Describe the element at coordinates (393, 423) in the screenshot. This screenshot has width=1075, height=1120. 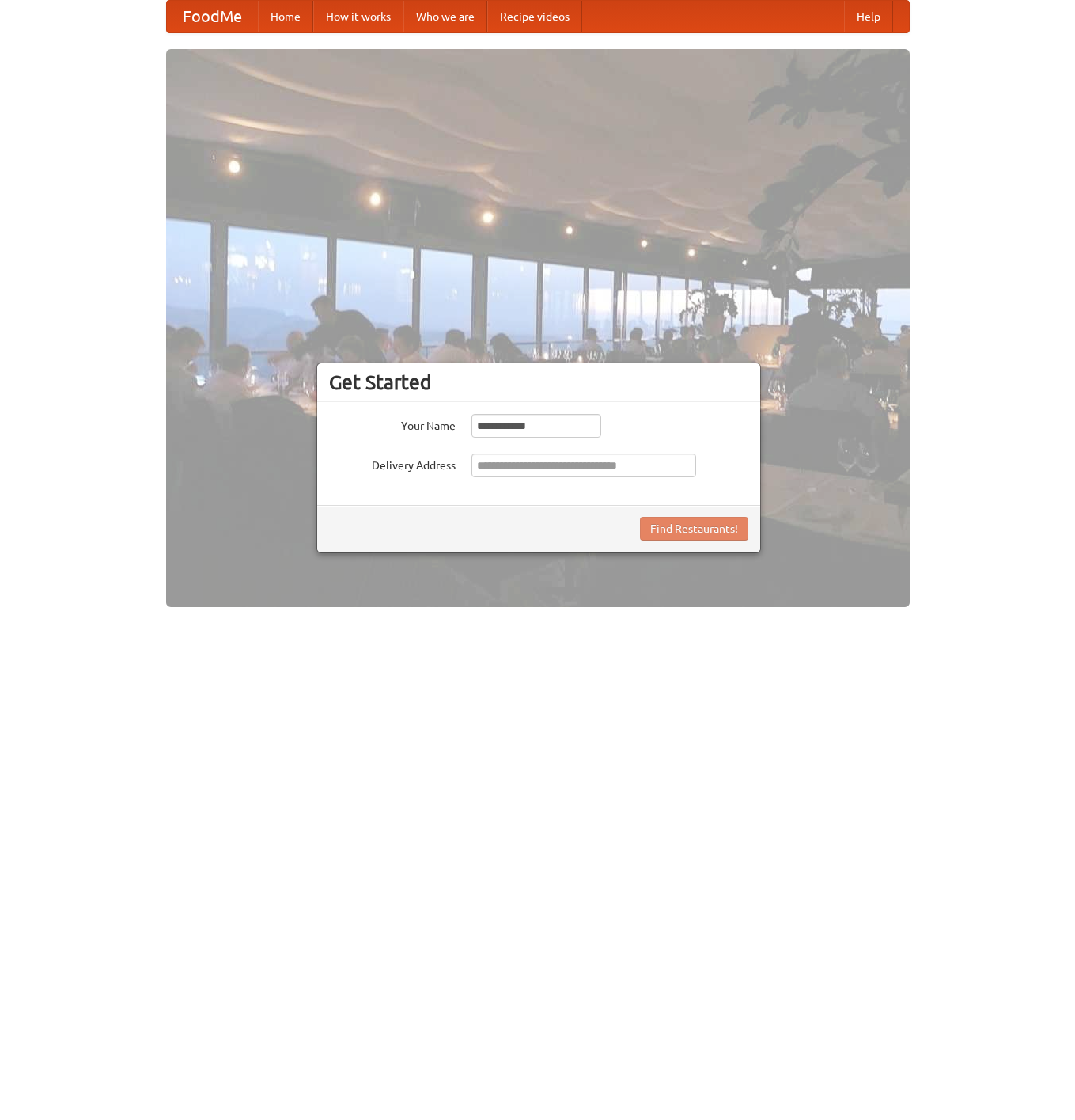
I see `label: Your Name` at that location.